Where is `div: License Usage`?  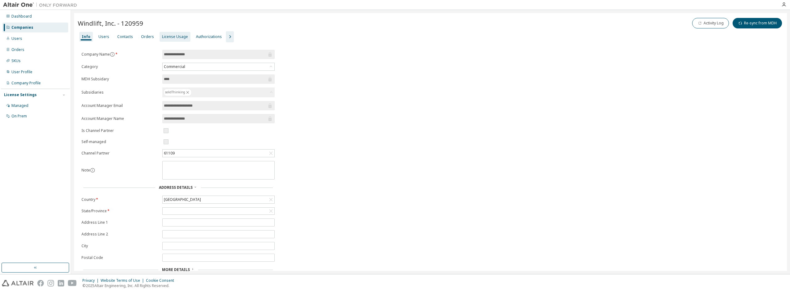 div: License Usage is located at coordinates (175, 37).